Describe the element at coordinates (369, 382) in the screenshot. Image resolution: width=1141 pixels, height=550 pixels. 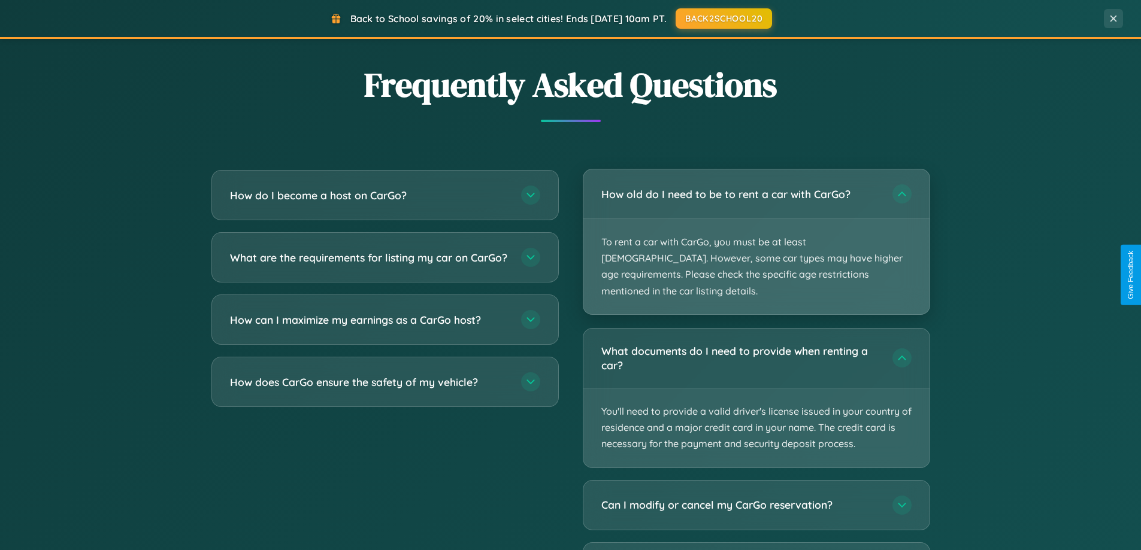
I see `h3: How does CarGo ensure the safety of my vehicle?` at that location.